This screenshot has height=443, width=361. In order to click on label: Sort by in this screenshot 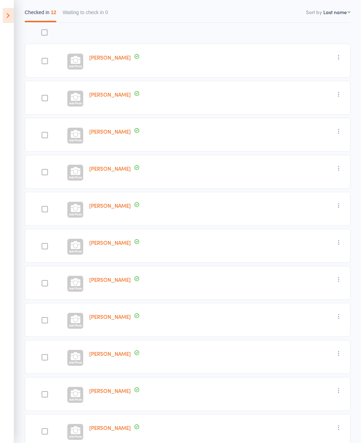, I will do `click(314, 12)`.